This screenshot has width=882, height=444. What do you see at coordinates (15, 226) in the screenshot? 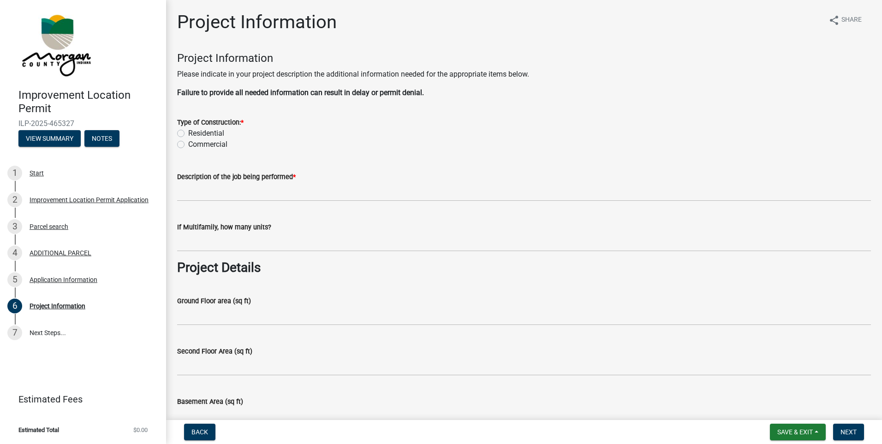
I see `div: 3` at bounding box center [15, 226].